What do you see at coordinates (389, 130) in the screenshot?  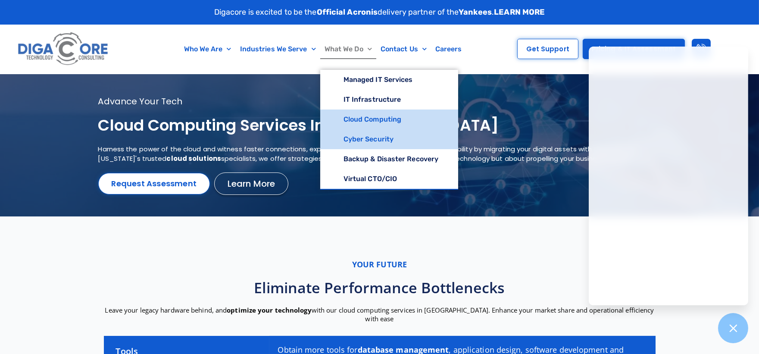 I see `ul: What We Do` at bounding box center [389, 130].